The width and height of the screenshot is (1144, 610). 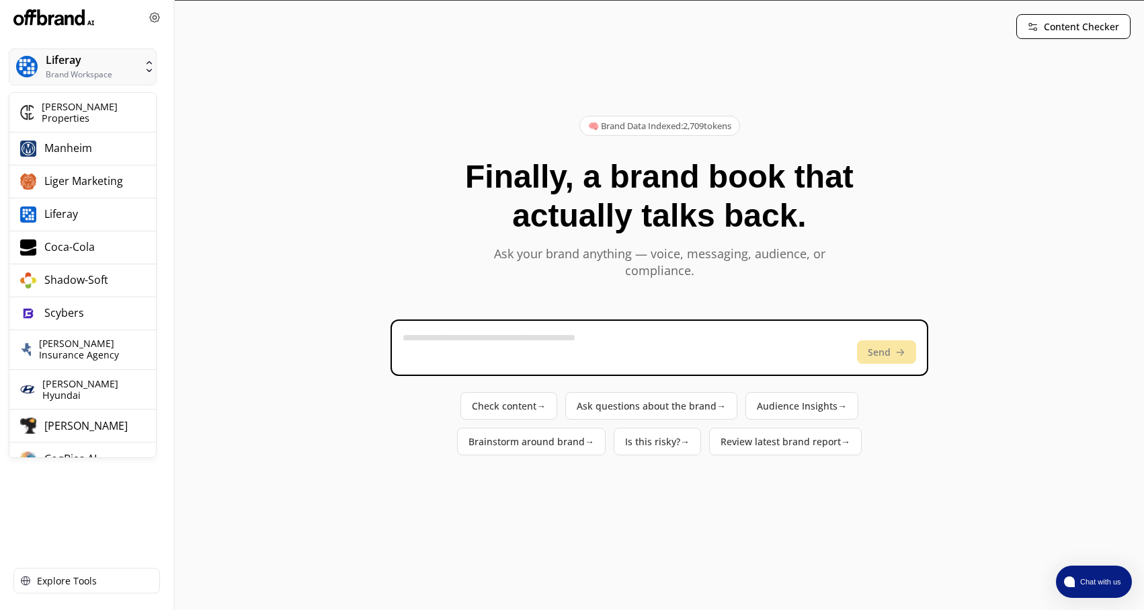 I want to click on button: Check content→, so click(x=509, y=405).